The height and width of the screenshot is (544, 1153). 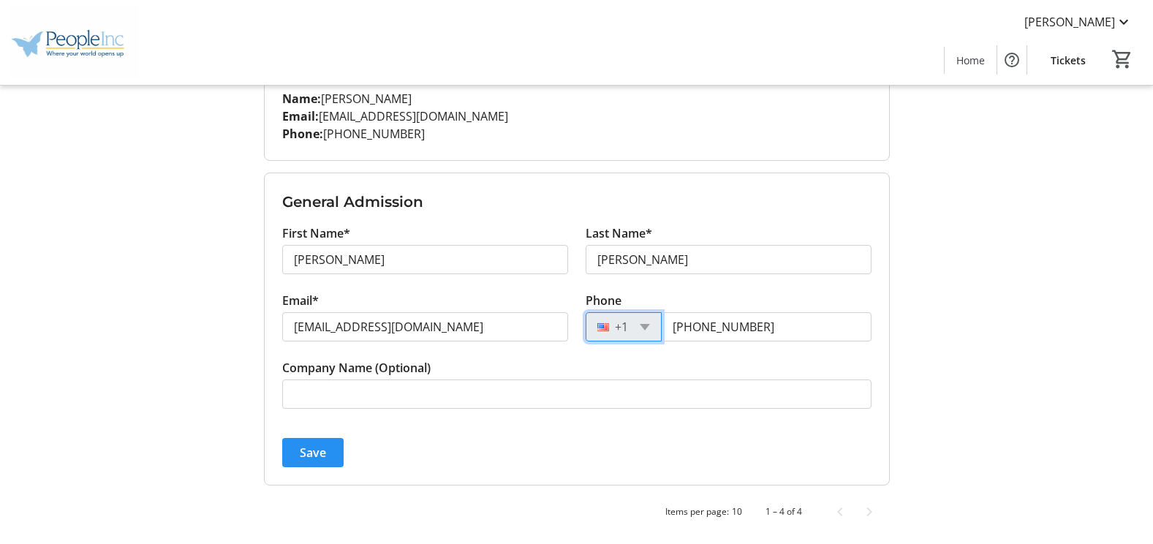 What do you see at coordinates (1069, 60) in the screenshot?
I see `a: Tickets` at bounding box center [1069, 60].